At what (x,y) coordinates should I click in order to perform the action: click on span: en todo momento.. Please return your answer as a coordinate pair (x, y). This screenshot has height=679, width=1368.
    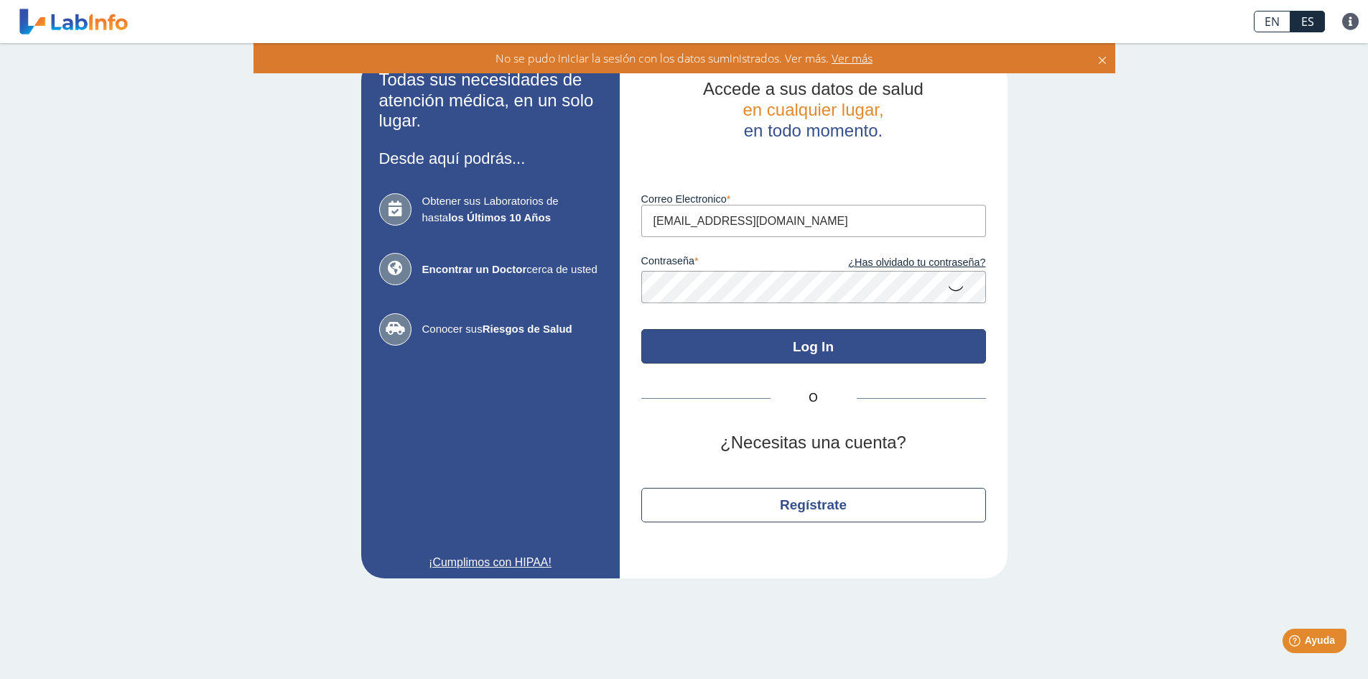
    Looking at the image, I should click on (813, 130).